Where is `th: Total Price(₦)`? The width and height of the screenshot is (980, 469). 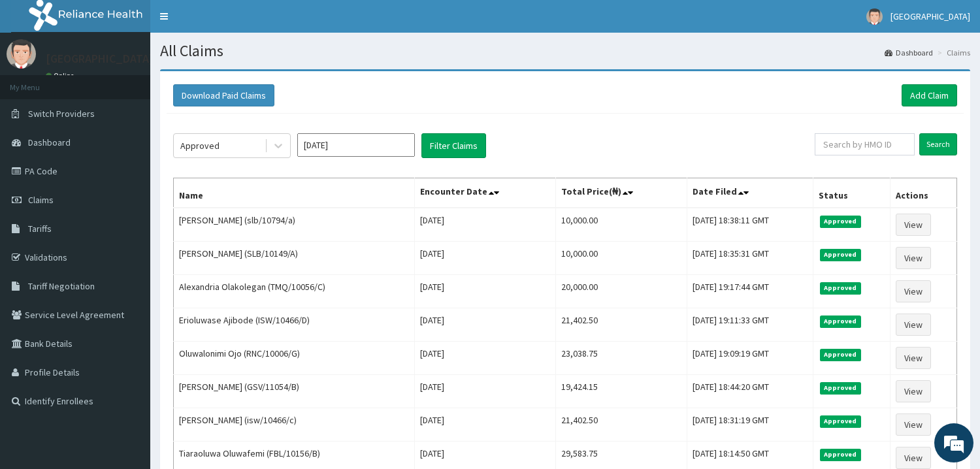
th: Total Price(₦) is located at coordinates (621, 193).